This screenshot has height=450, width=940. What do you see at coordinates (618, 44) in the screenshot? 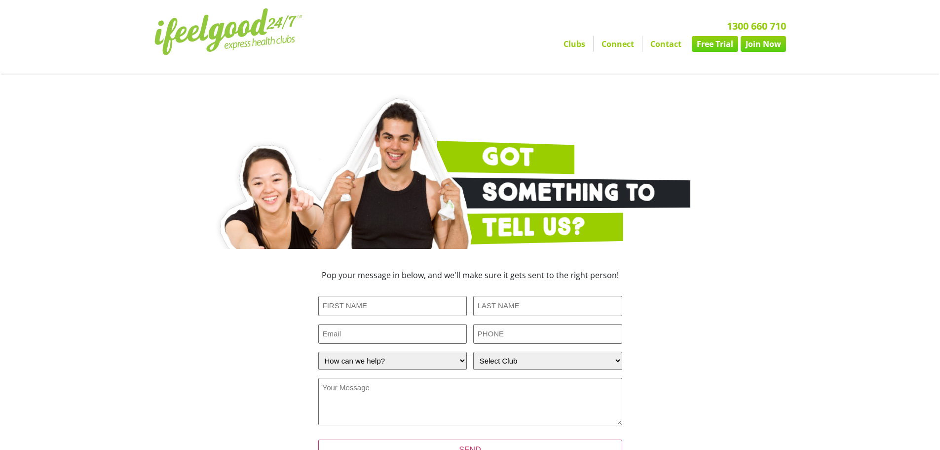
I see `a: Connect` at bounding box center [618, 44].